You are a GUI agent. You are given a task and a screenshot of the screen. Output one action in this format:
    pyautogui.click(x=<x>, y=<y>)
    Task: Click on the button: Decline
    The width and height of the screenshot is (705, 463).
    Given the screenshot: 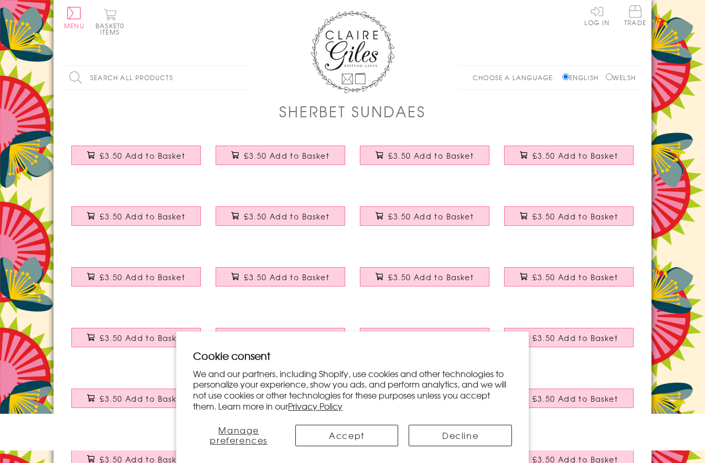 What is the action you would take?
    pyautogui.click(x=460, y=436)
    